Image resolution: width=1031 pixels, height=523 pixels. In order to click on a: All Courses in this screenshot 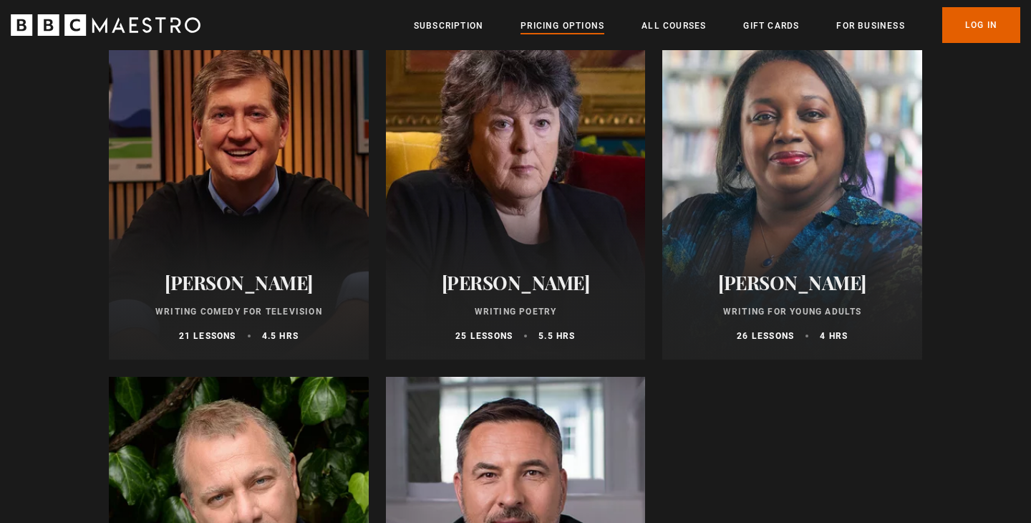, I will do `click(674, 26)`.